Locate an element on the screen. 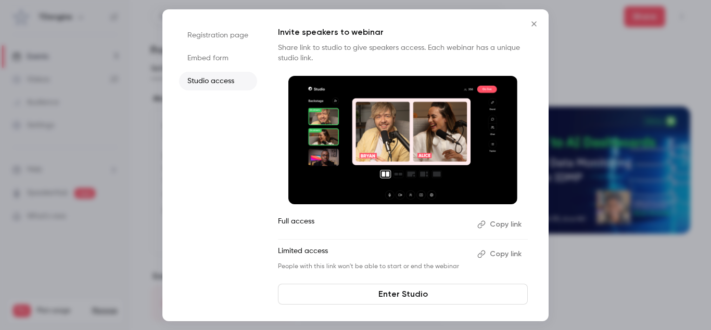  button: Close is located at coordinates (534, 24).